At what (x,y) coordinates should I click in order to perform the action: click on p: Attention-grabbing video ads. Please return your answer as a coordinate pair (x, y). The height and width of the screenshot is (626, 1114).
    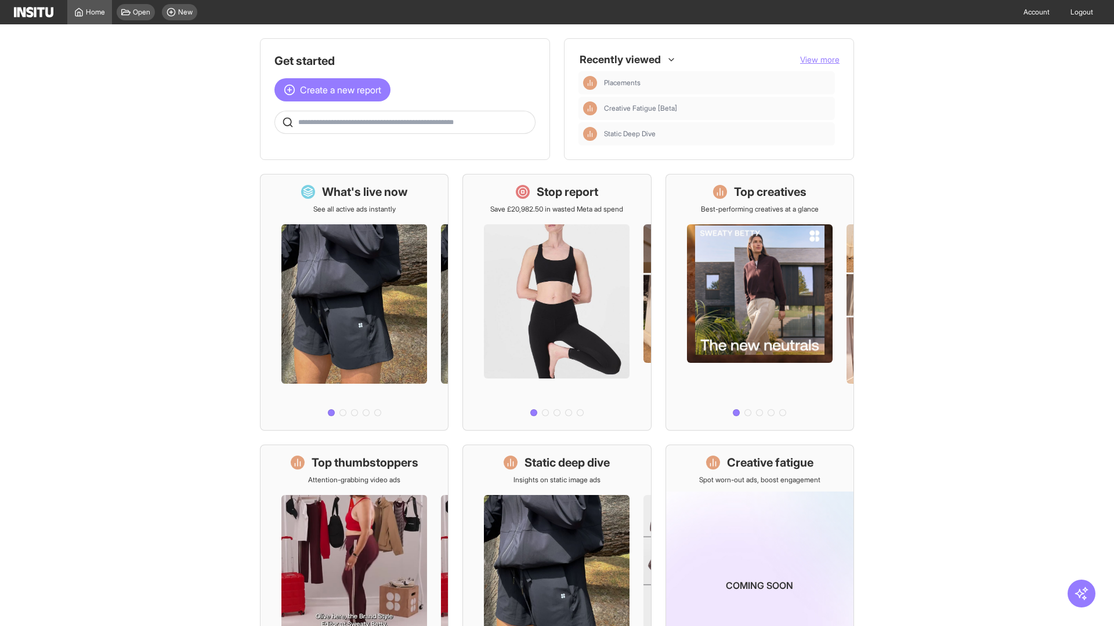
    Looking at the image, I should click on (354, 480).